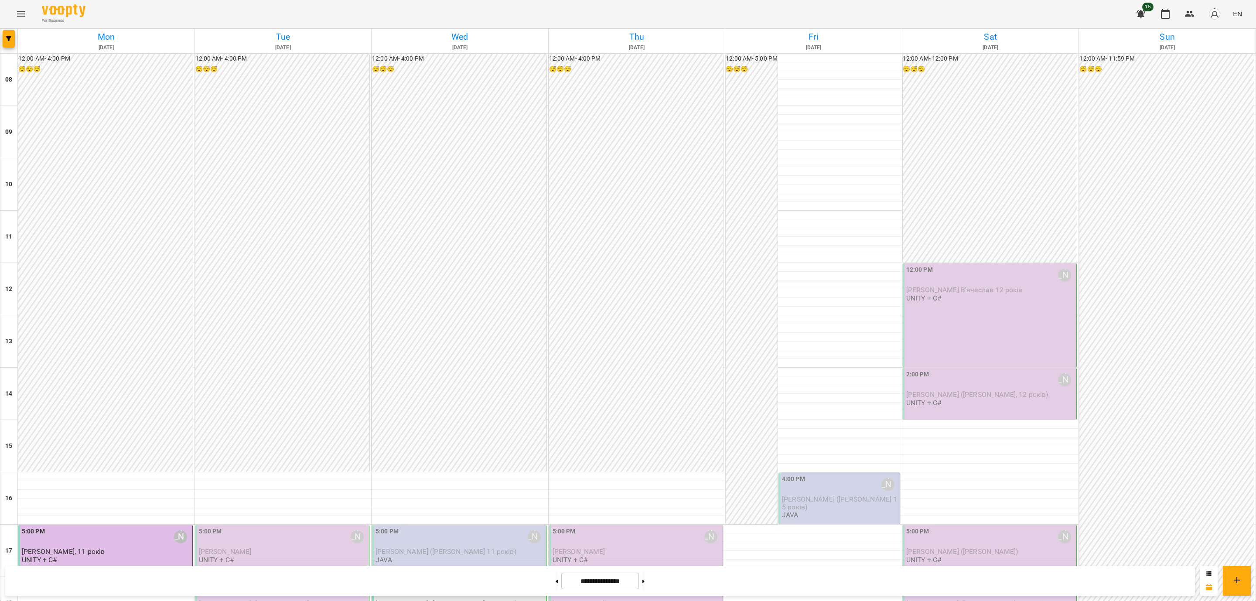 This screenshot has height=601, width=1256. What do you see at coordinates (106, 37) in the screenshot?
I see `h6: Mon` at bounding box center [106, 37].